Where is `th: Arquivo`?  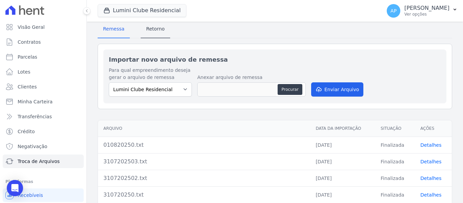 th: Arquivo is located at coordinates (204, 128).